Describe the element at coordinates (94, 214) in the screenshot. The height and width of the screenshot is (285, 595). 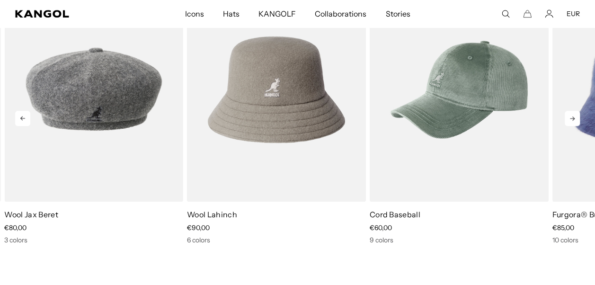
I see `p: Wool Jax Beret` at that location.